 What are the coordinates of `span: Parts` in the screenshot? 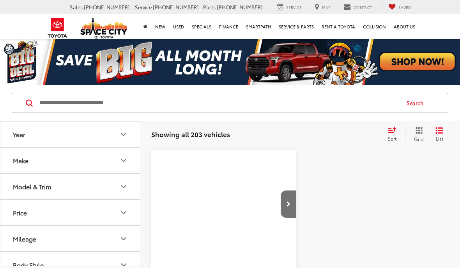 It's located at (209, 7).